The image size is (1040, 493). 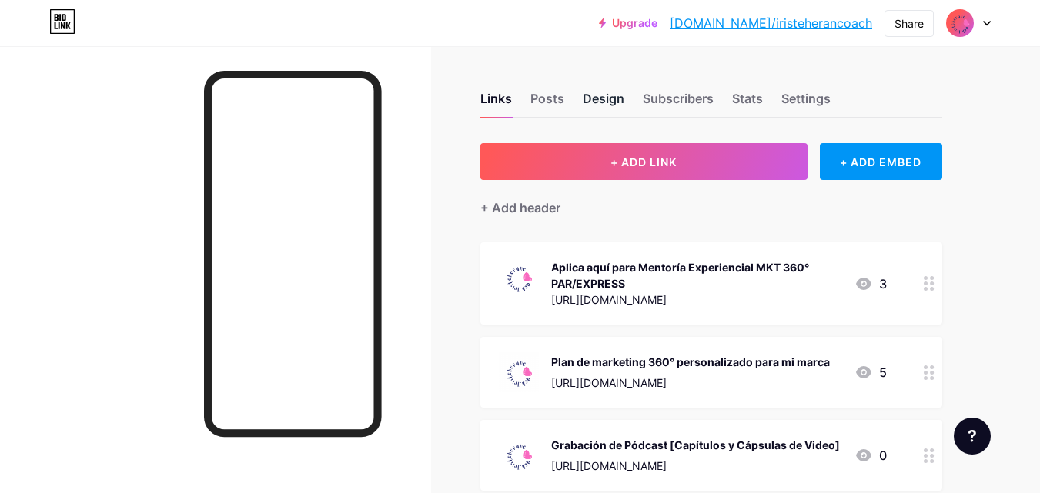 I want to click on div: Design, so click(x=604, y=103).